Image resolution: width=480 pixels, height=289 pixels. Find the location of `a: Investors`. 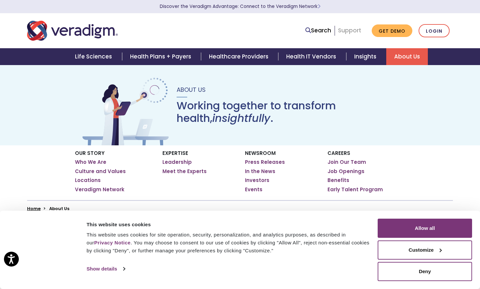

a: Investors is located at coordinates (257, 180).